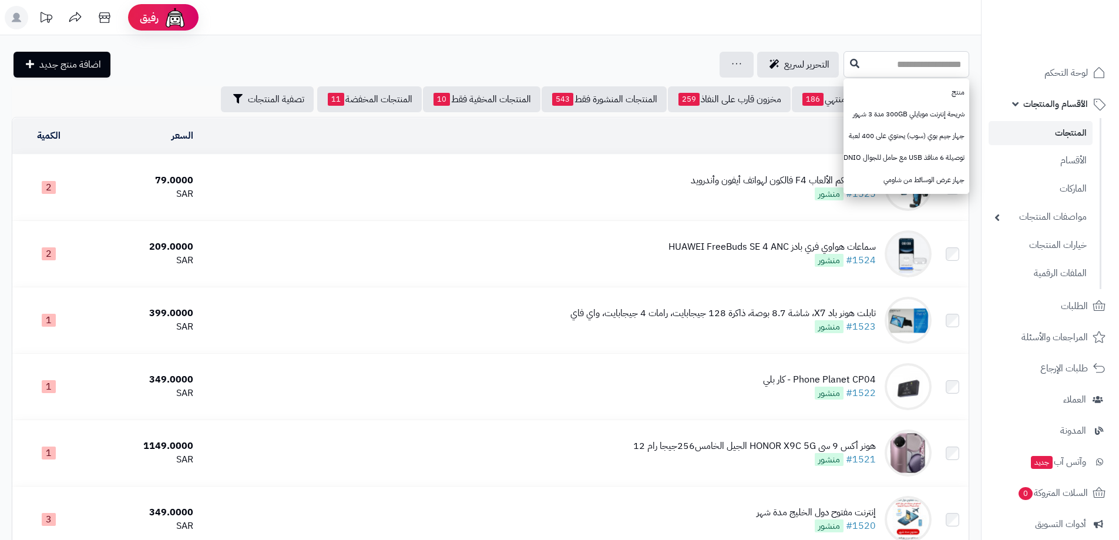  I want to click on div: Phone Planet CP04 - كار بلي, so click(819, 379).